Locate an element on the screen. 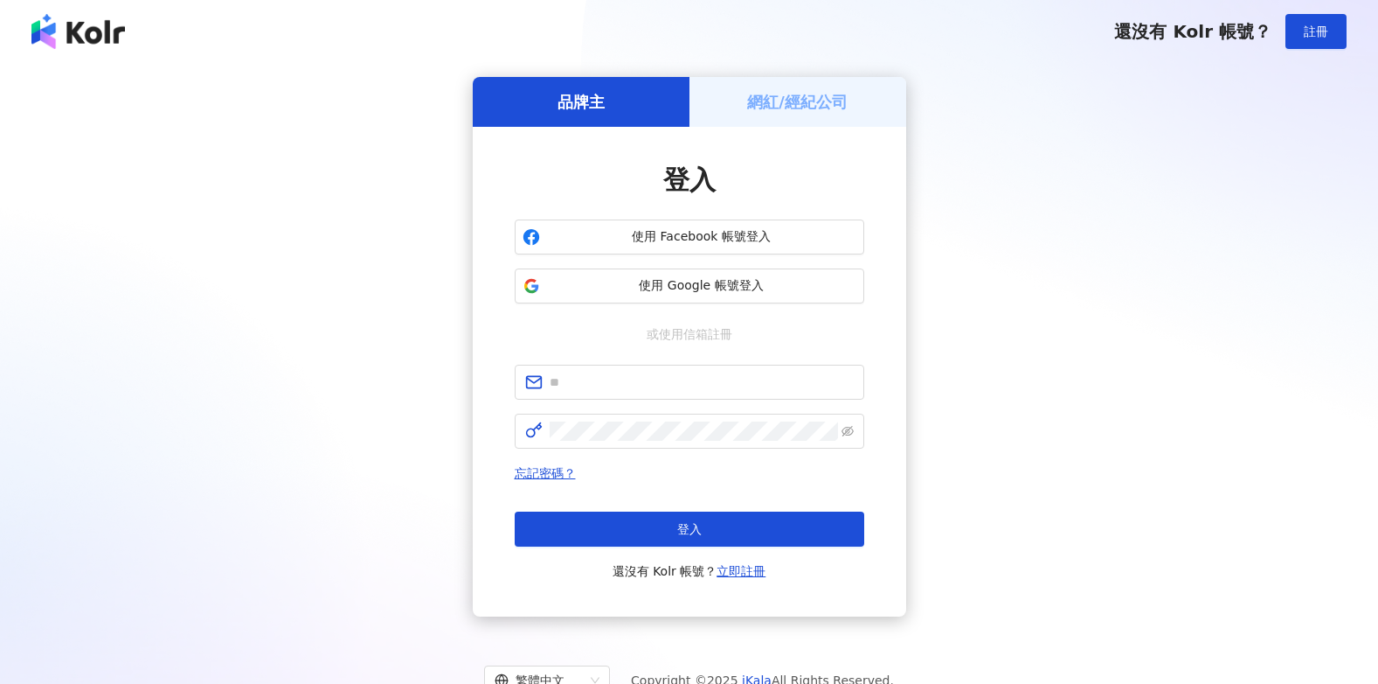 This screenshot has height=684, width=1378. span: eye-invisible is located at coordinates (848, 431).